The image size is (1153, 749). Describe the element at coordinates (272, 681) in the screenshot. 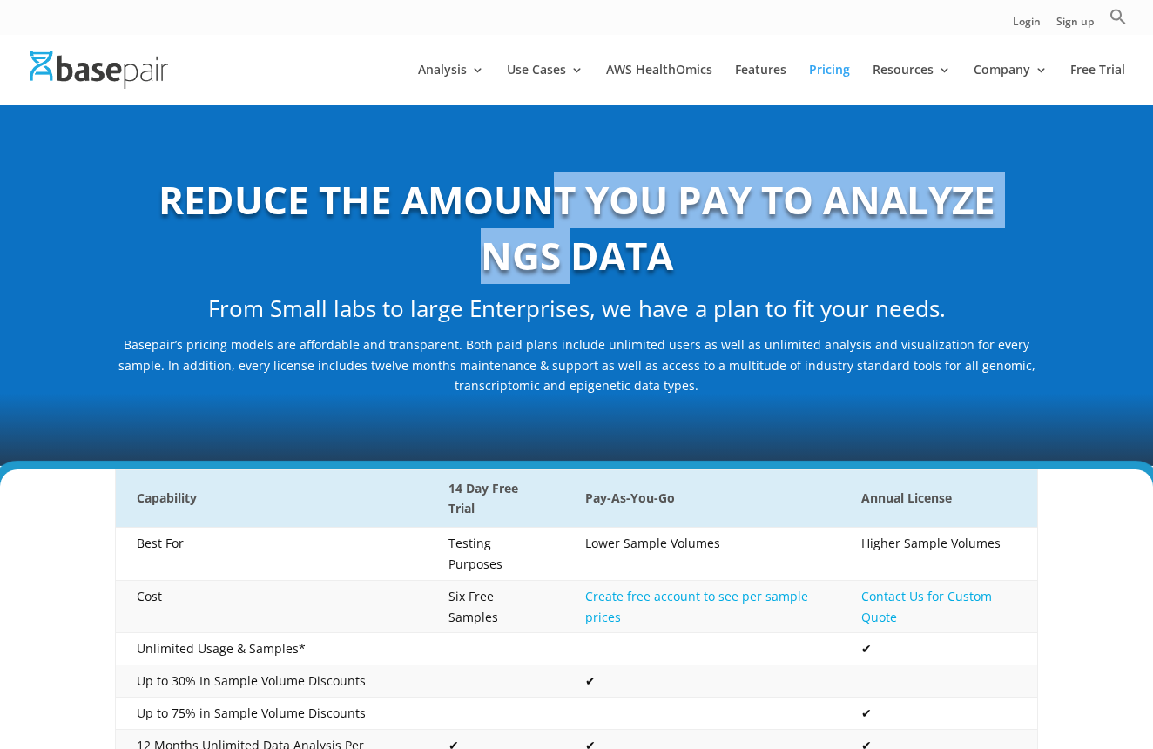

I see `td: Up to 30% In Sample Volume Discounts` at that location.